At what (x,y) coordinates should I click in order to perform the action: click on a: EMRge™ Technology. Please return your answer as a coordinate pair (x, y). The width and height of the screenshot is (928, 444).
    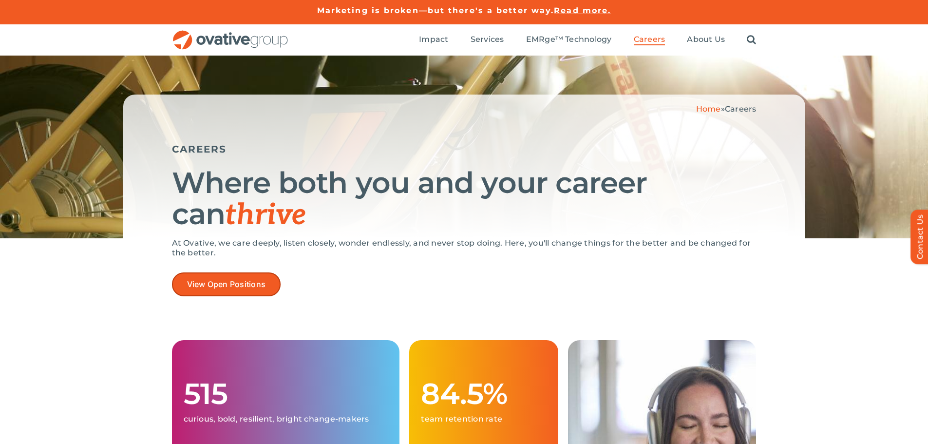
    Looking at the image, I should click on (569, 40).